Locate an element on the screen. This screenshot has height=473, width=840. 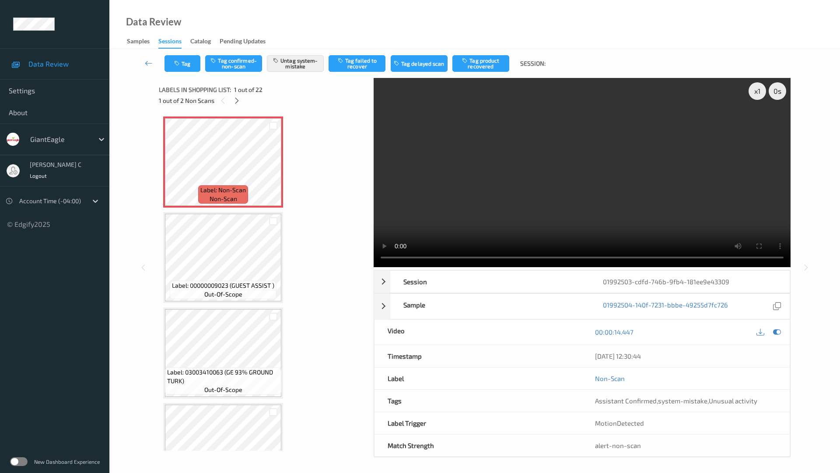
div: 0 s is located at coordinates (778, 91).